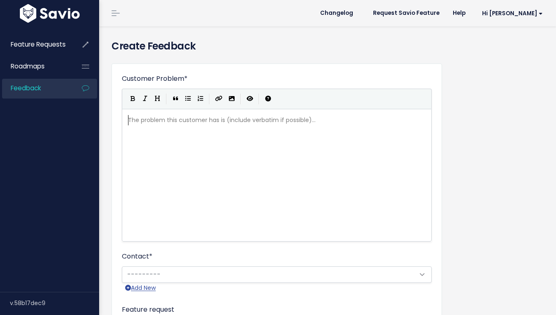 The height and width of the screenshot is (315, 556). I want to click on a: Roadmaps, so click(35, 66).